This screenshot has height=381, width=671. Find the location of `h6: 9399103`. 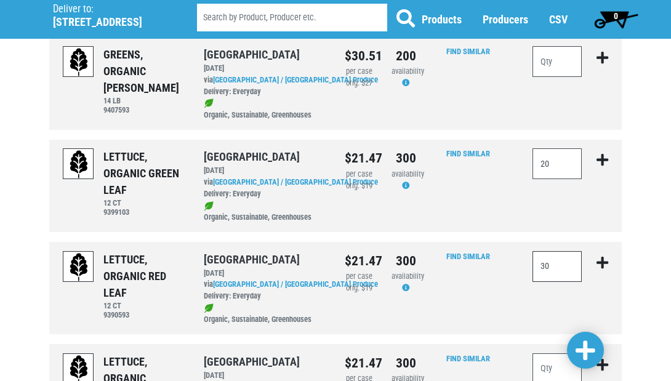

h6: 9399103 is located at coordinates (144, 212).